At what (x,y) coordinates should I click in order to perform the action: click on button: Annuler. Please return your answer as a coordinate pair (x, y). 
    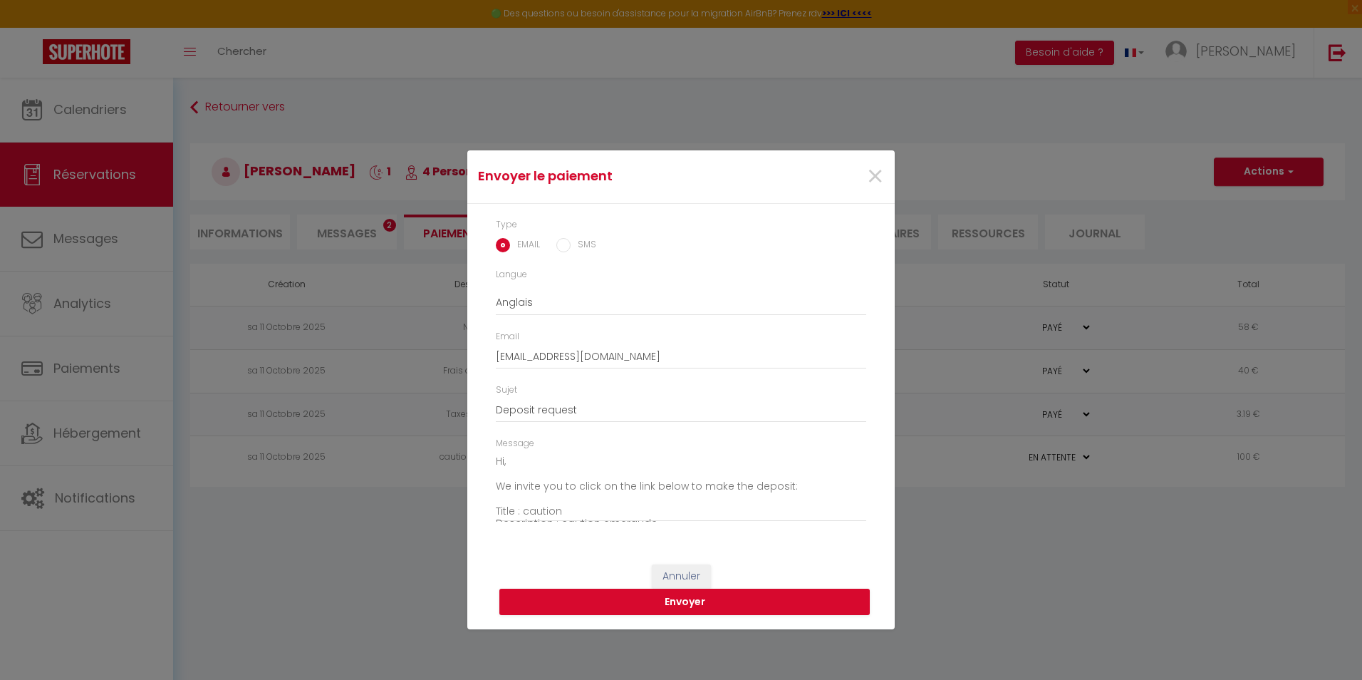
    Looking at the image, I should click on (681, 576).